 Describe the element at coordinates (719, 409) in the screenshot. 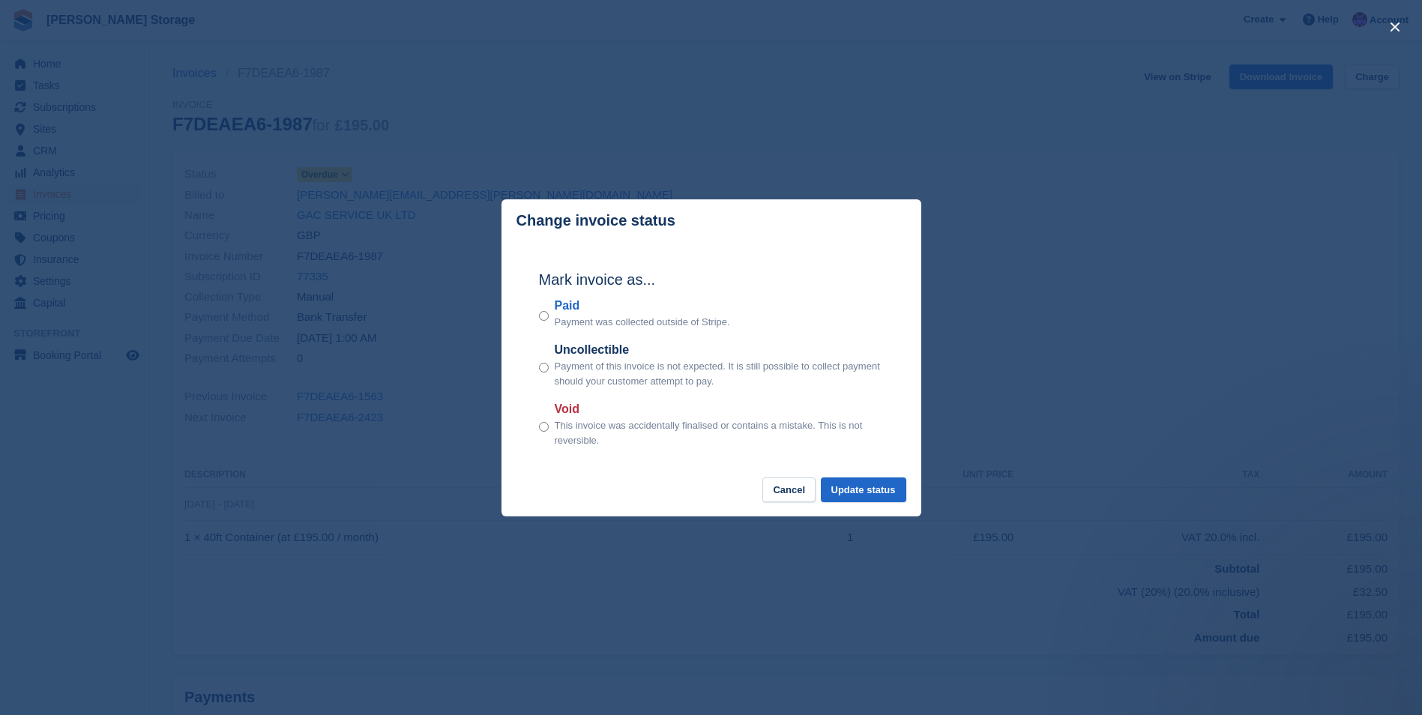

I see `label: Void` at that location.